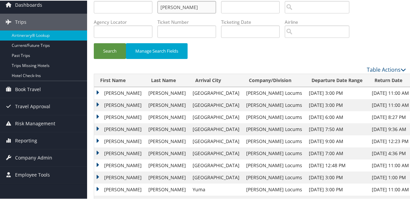 The image size is (410, 199). What do you see at coordinates (34, 157) in the screenshot?
I see `span: Company Admin` at bounding box center [34, 157].